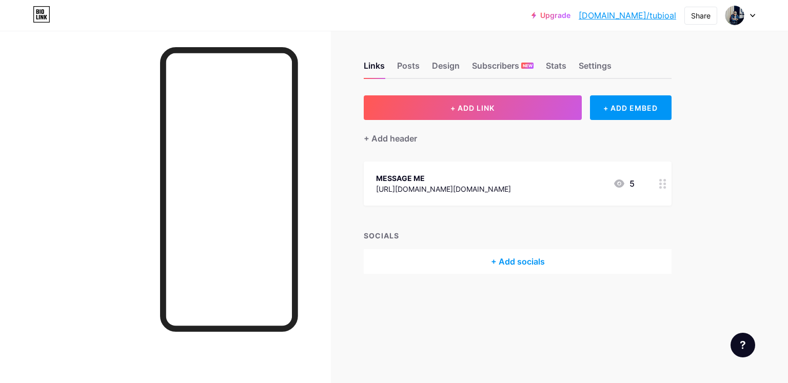 This screenshot has height=383, width=788. What do you see at coordinates (551, 15) in the screenshot?
I see `a: Upgrade` at bounding box center [551, 15].